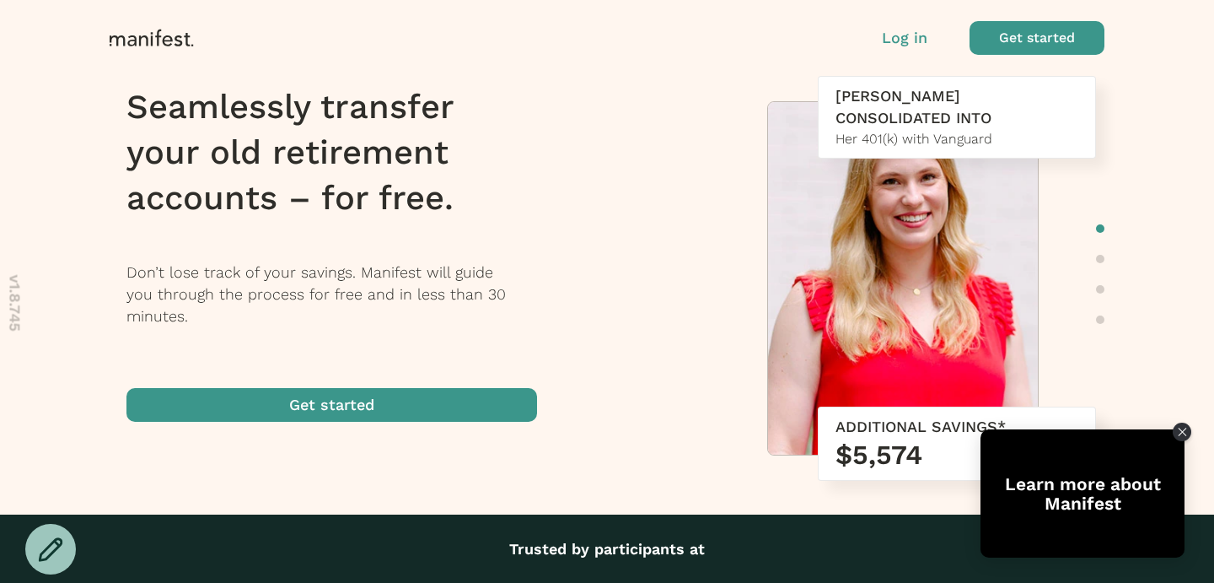 The width and height of the screenshot is (1214, 583). I want to click on img: Meredith, so click(903, 283).